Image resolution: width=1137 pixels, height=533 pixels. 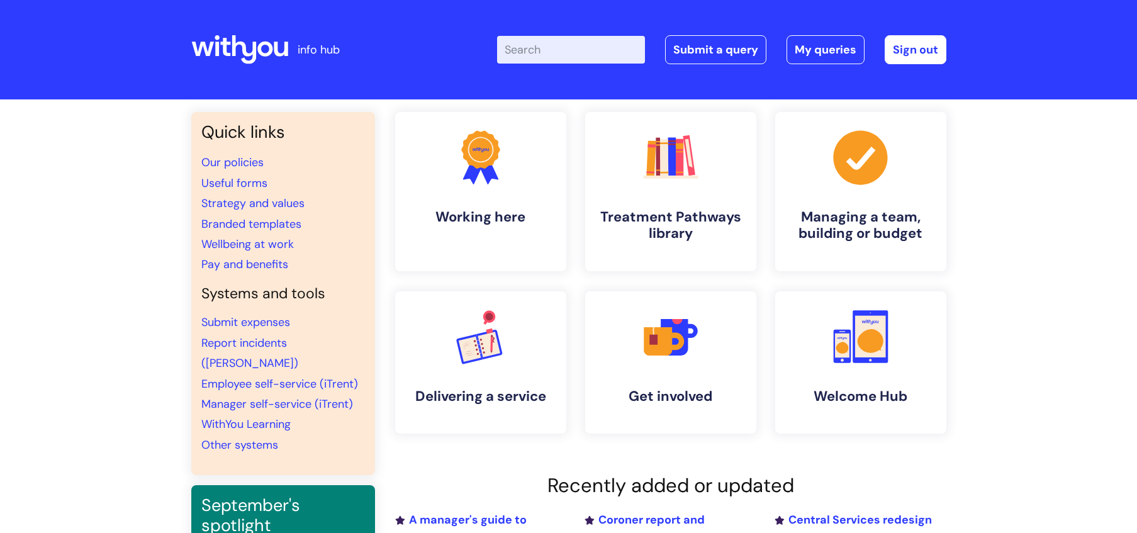 I want to click on input: Search, so click(x=571, y=50).